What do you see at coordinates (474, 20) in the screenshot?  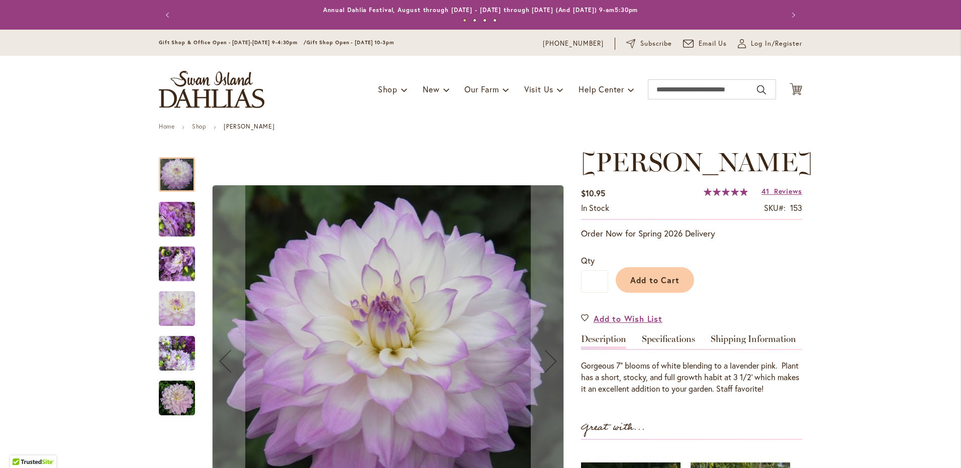 I see `button: 2 of 4` at bounding box center [474, 20].